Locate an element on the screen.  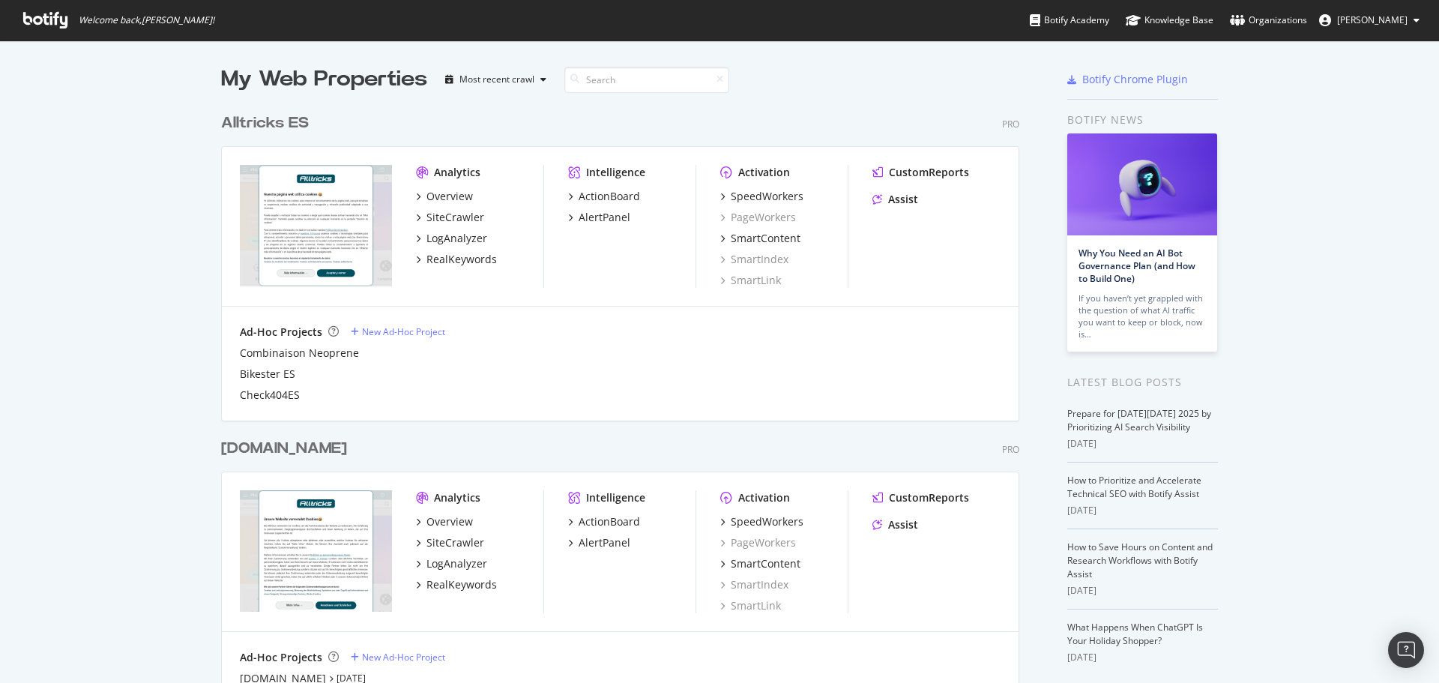
div: Ad-Hoc Projects is located at coordinates (281, 657).